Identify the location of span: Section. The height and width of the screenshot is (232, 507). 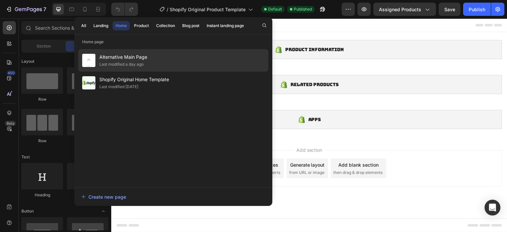
(44, 46).